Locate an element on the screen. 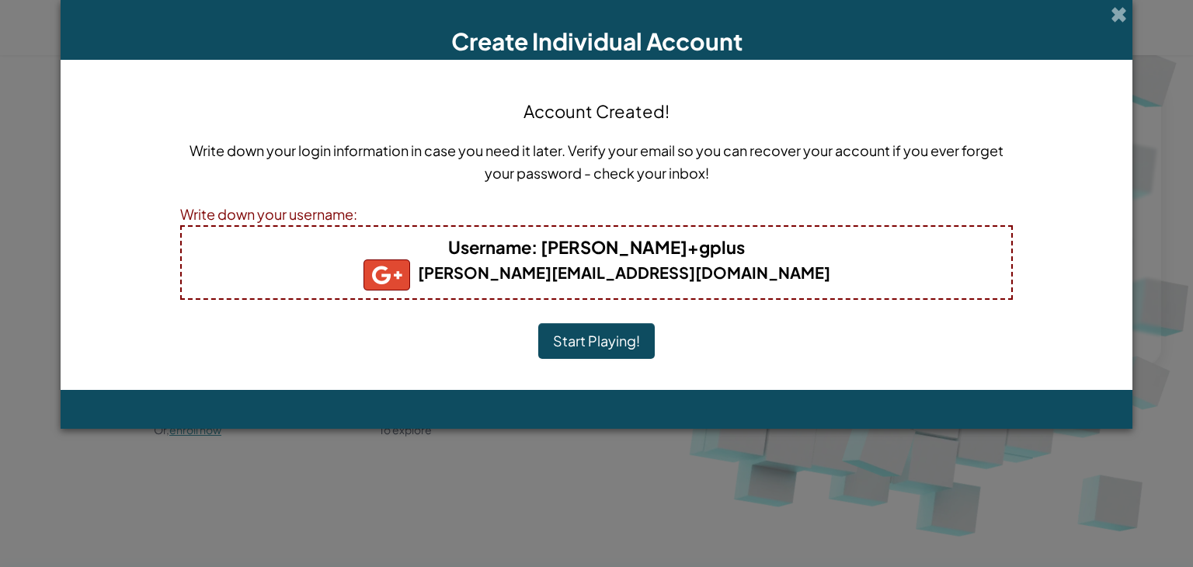 This screenshot has height=567, width=1193. button: Start Playing! is located at coordinates (596, 341).